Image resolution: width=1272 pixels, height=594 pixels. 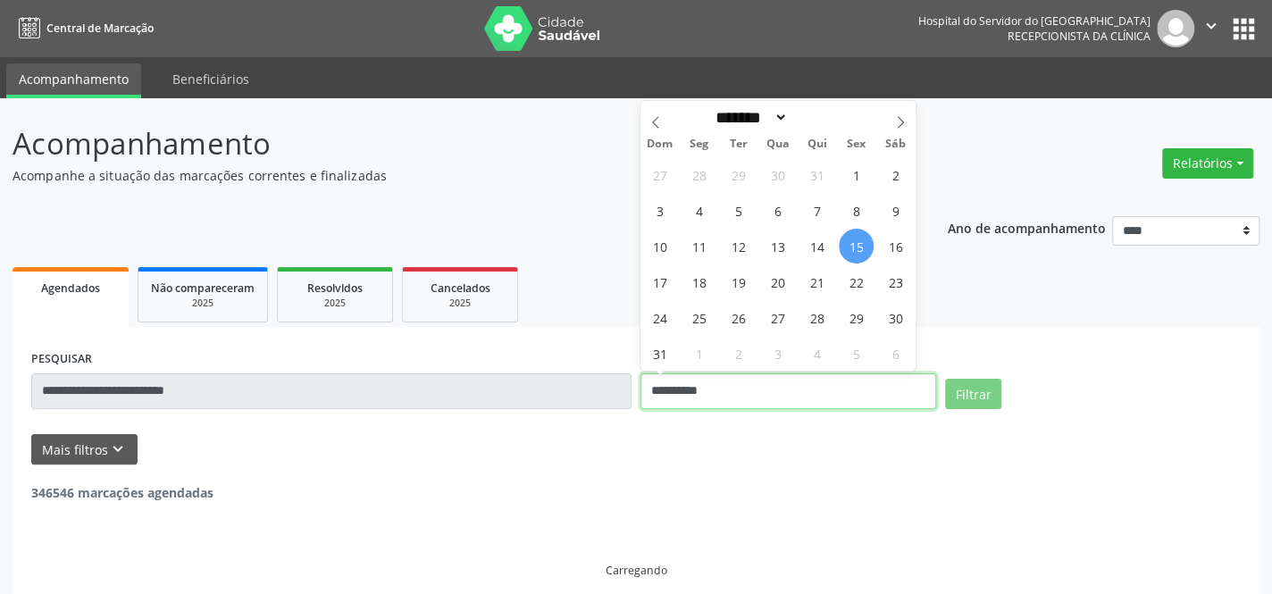 What do you see at coordinates (738, 210) in the screenshot?
I see `span: Agosto 5, 2025` at bounding box center [738, 210].